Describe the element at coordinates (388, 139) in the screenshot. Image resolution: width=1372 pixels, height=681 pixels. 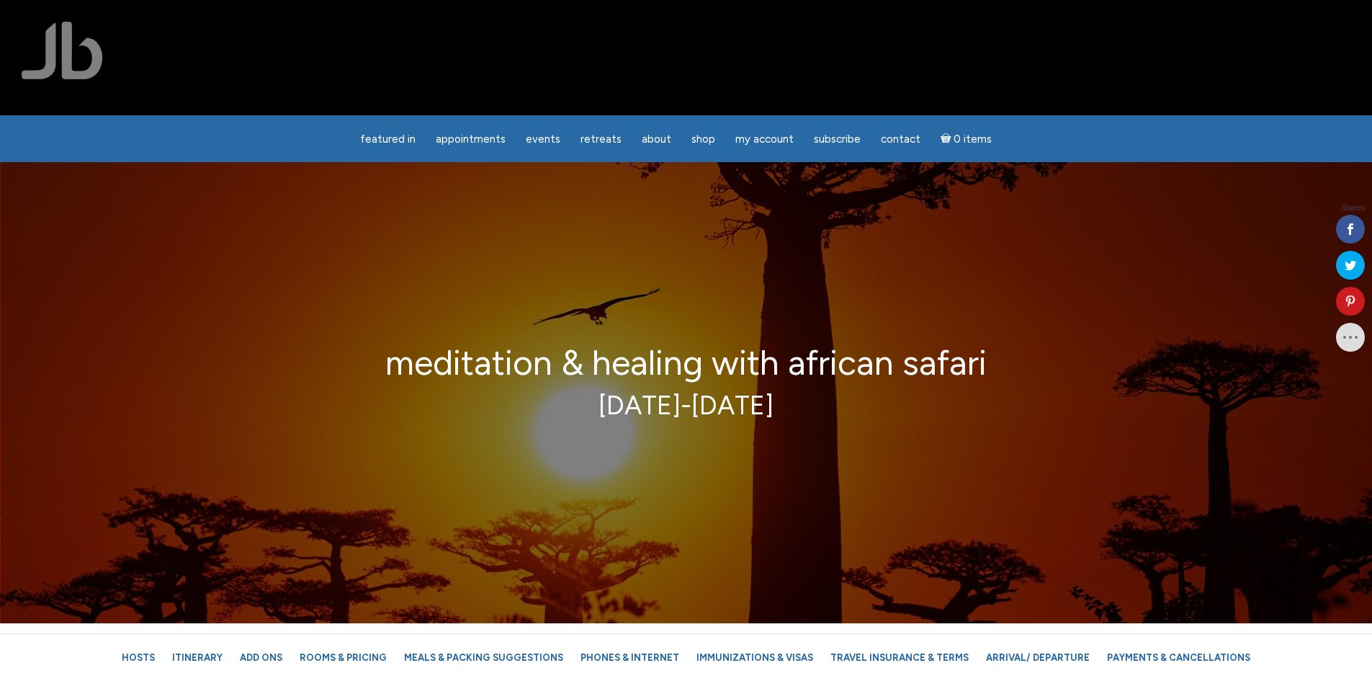
I see `span: featured in` at that location.